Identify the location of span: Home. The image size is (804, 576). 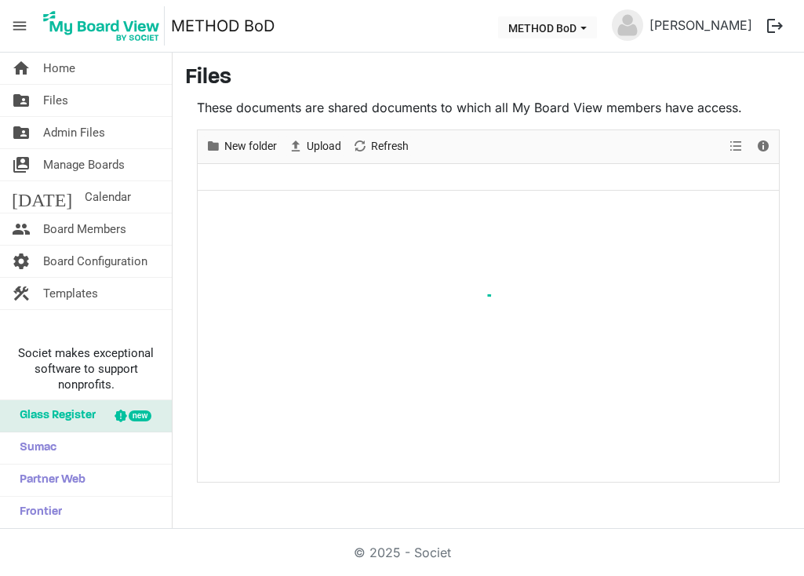
(59, 68).